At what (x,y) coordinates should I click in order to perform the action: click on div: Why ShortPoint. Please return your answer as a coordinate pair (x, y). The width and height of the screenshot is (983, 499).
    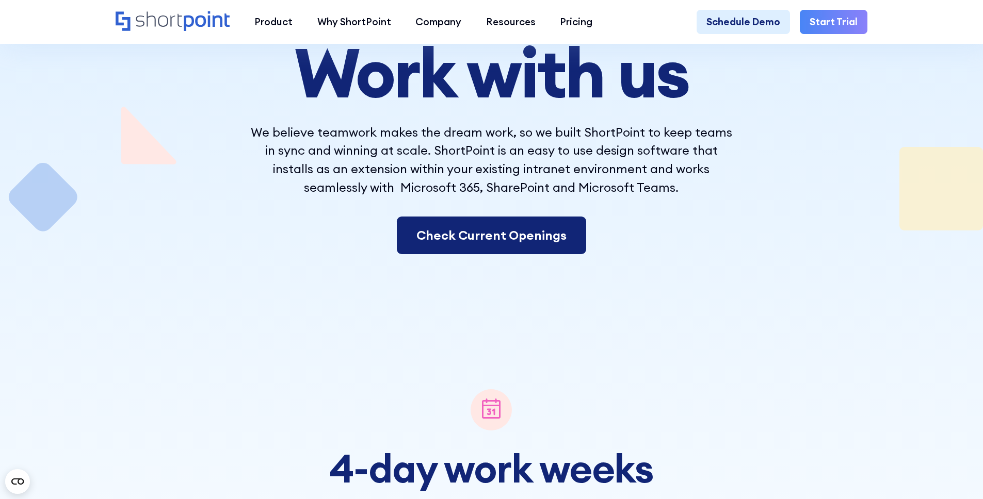
    Looking at the image, I should click on (354, 22).